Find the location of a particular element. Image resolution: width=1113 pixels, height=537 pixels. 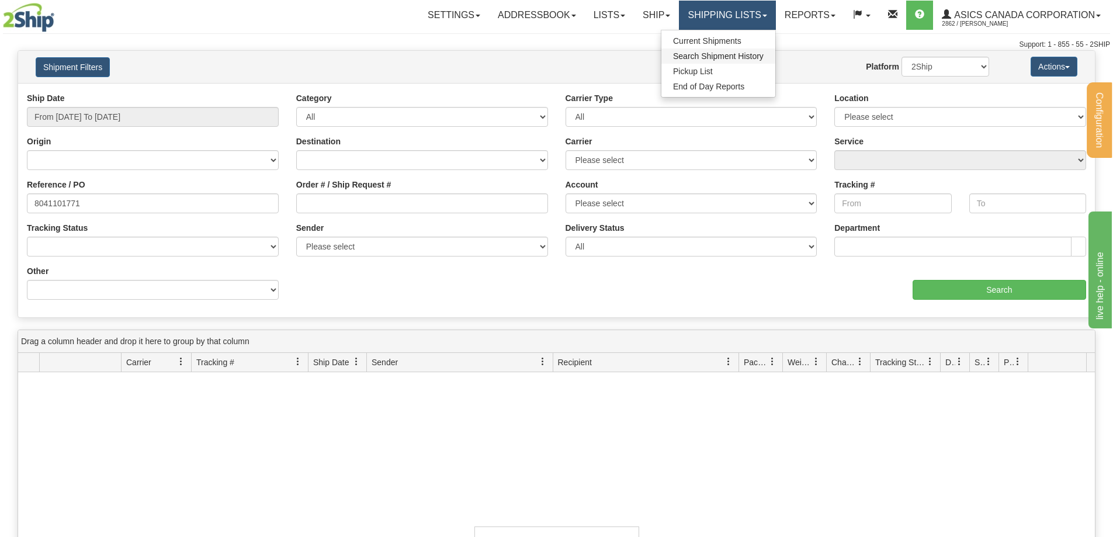

label: Origin is located at coordinates (39, 141).